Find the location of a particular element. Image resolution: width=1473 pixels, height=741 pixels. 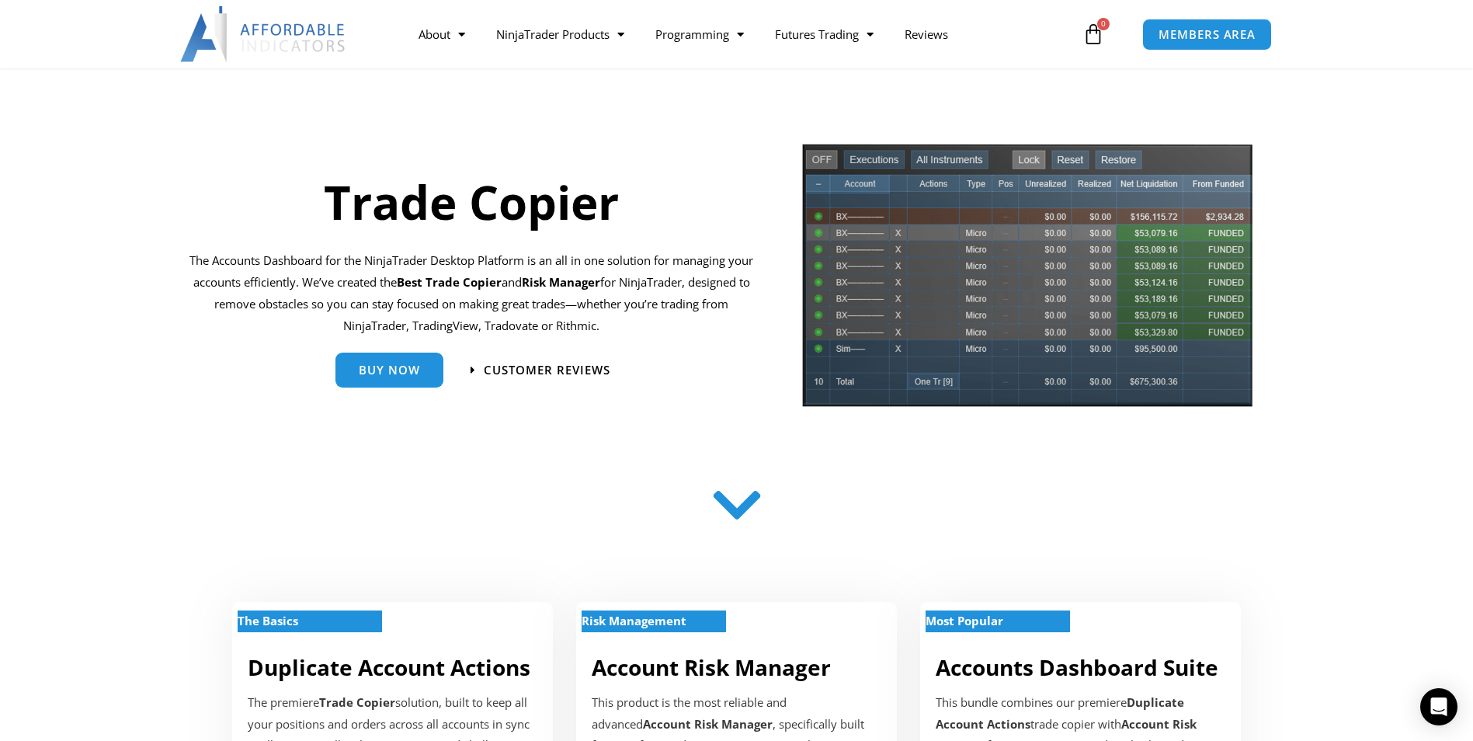

a: Accounts Dashboard Suite is located at coordinates (1077, 667).